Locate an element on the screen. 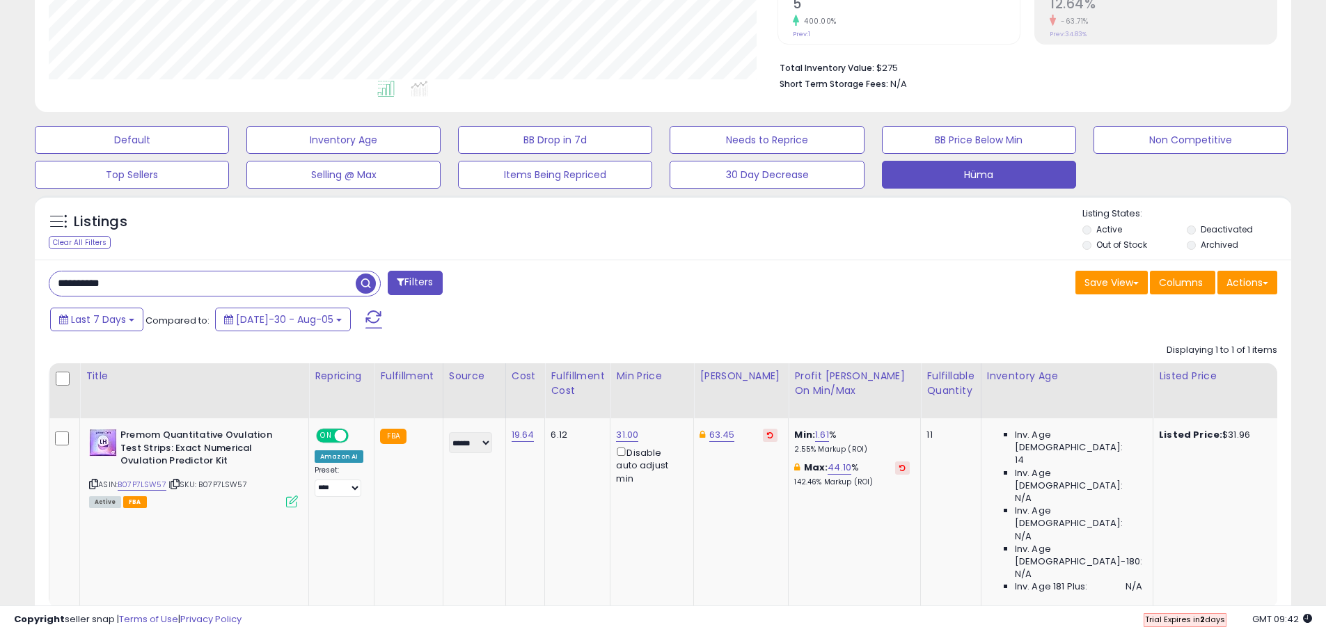 The width and height of the screenshot is (1326, 634). b: Total Inventory Value: is located at coordinates (827, 68).